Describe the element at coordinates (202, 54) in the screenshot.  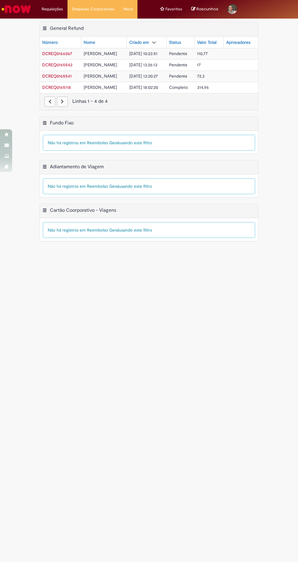
I see `span: 110,77` at that location.